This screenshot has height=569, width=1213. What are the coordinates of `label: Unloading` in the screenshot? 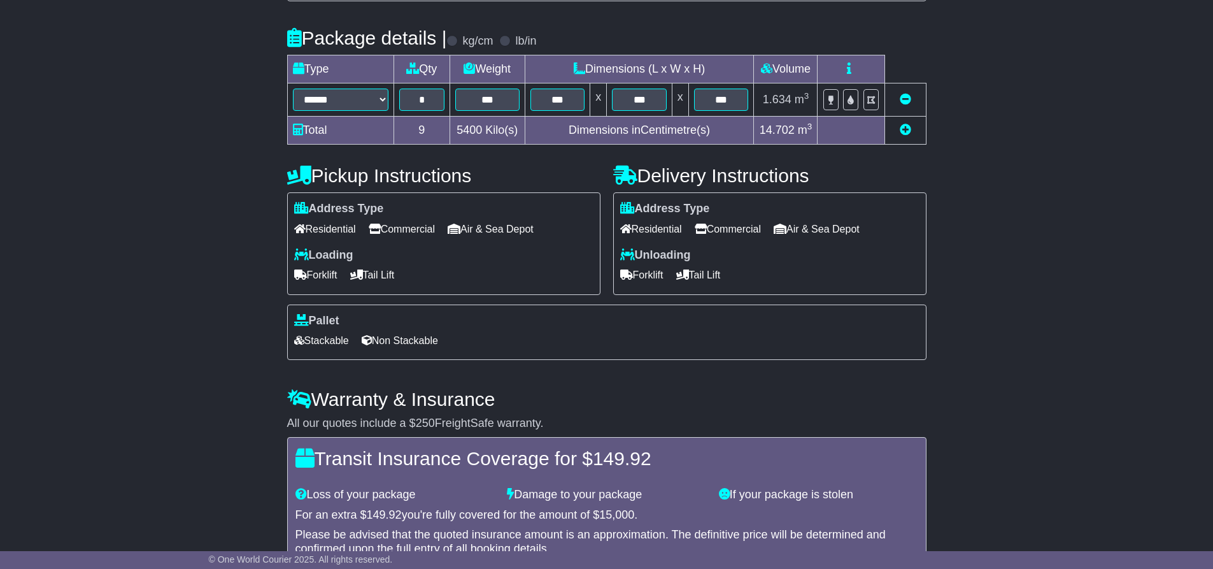 It's located at (655, 255).